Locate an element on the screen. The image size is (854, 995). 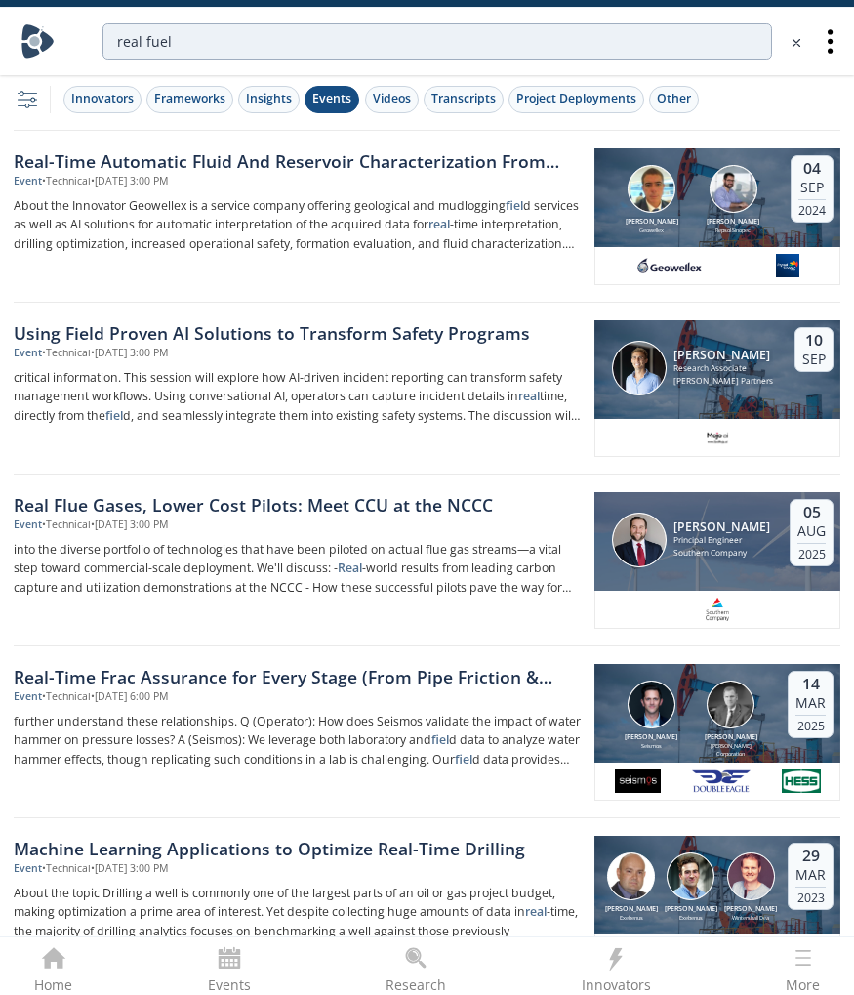
button: Frameworks is located at coordinates (189, 100).